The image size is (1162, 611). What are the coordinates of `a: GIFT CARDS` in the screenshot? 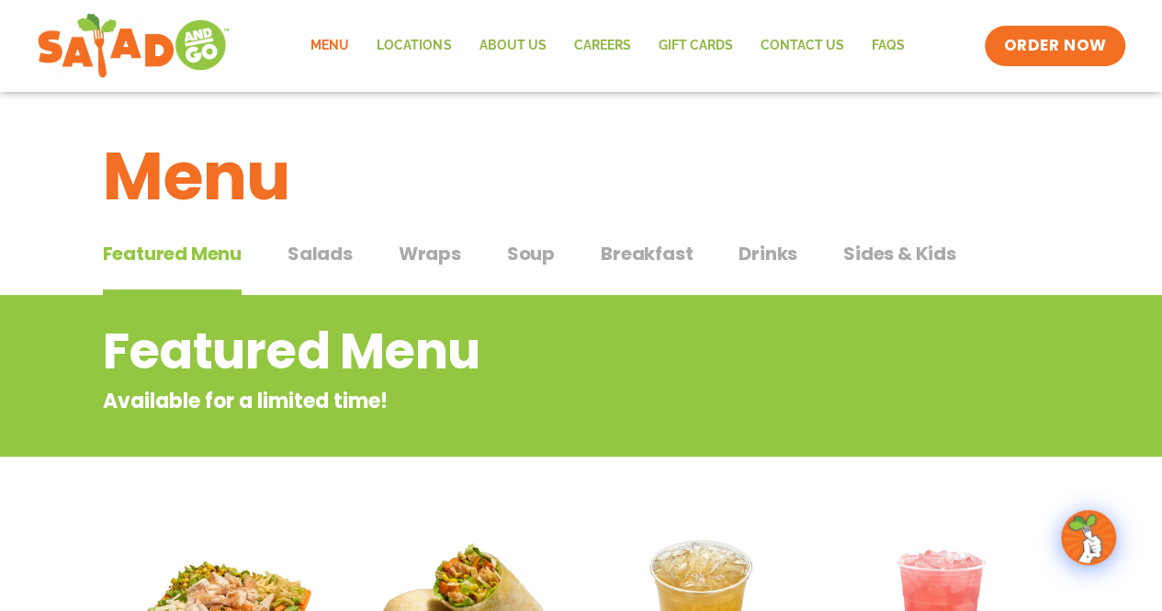 It's located at (694, 46).